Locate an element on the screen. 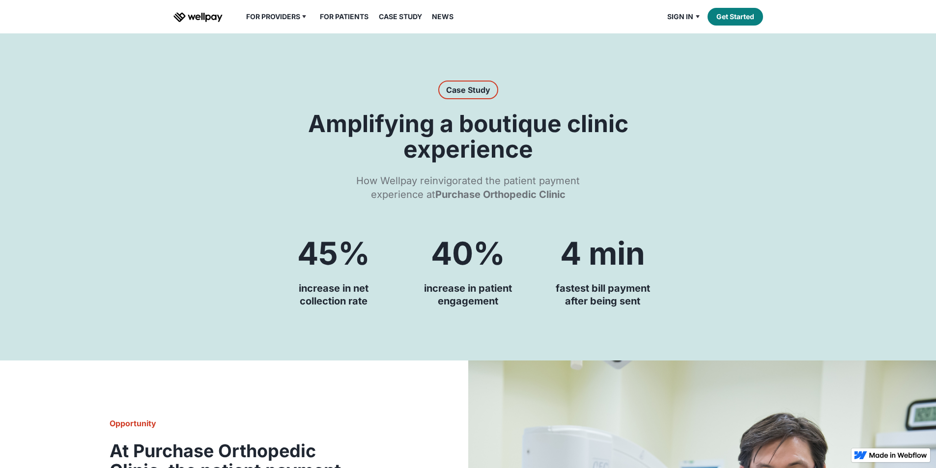 The image size is (936, 468). h4: 4 min is located at coordinates (603, 254).